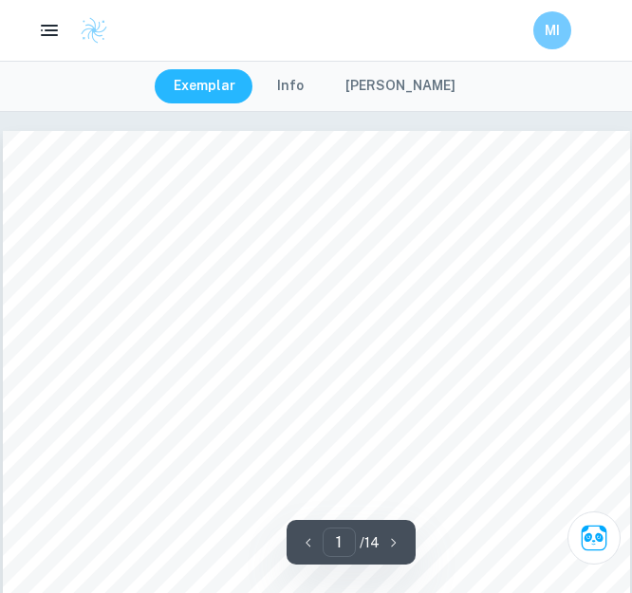 This screenshot has width=632, height=593. What do you see at coordinates (552, 30) in the screenshot?
I see `button: MI` at bounding box center [552, 30].